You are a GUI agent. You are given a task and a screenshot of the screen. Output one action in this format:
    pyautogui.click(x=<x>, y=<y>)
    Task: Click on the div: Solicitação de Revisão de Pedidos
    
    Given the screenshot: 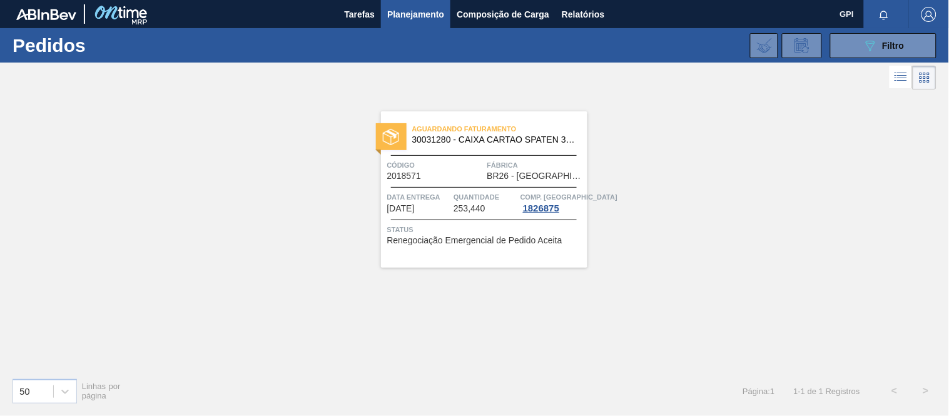 What is the action you would take?
    pyautogui.click(x=802, y=46)
    